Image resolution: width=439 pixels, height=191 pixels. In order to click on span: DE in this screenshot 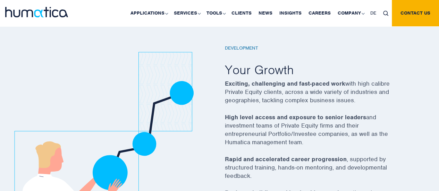, I will do `click(373, 13)`.